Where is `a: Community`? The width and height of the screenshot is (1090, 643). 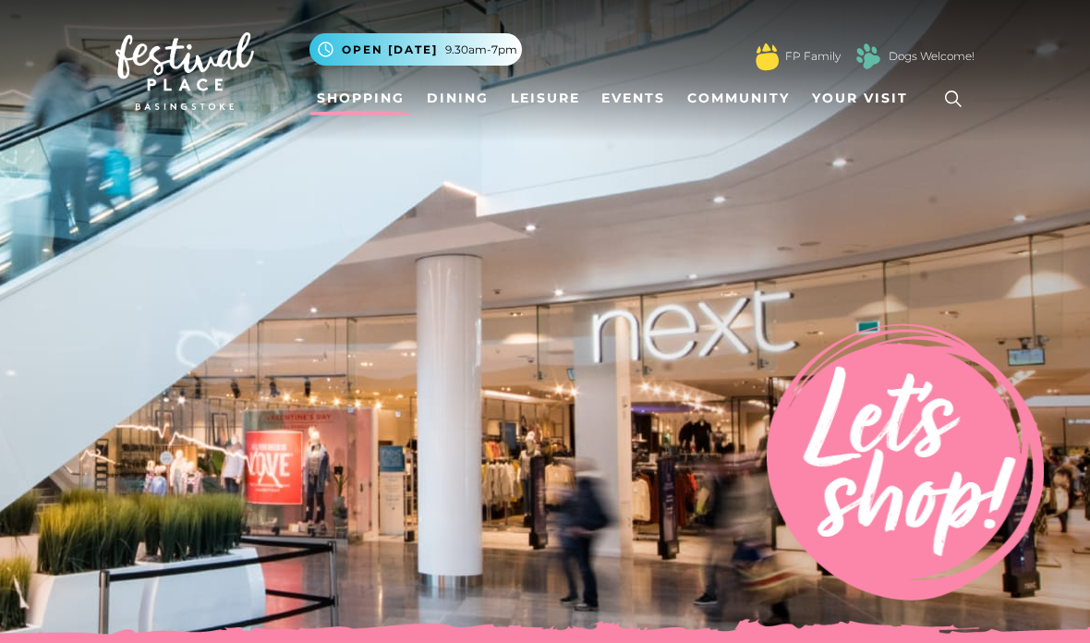 a: Community is located at coordinates (738, 98).